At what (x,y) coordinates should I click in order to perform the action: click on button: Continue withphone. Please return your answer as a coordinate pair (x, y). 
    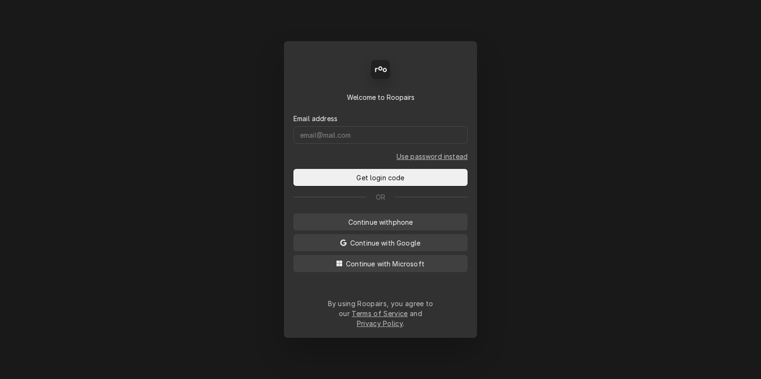
    Looking at the image, I should click on (381, 222).